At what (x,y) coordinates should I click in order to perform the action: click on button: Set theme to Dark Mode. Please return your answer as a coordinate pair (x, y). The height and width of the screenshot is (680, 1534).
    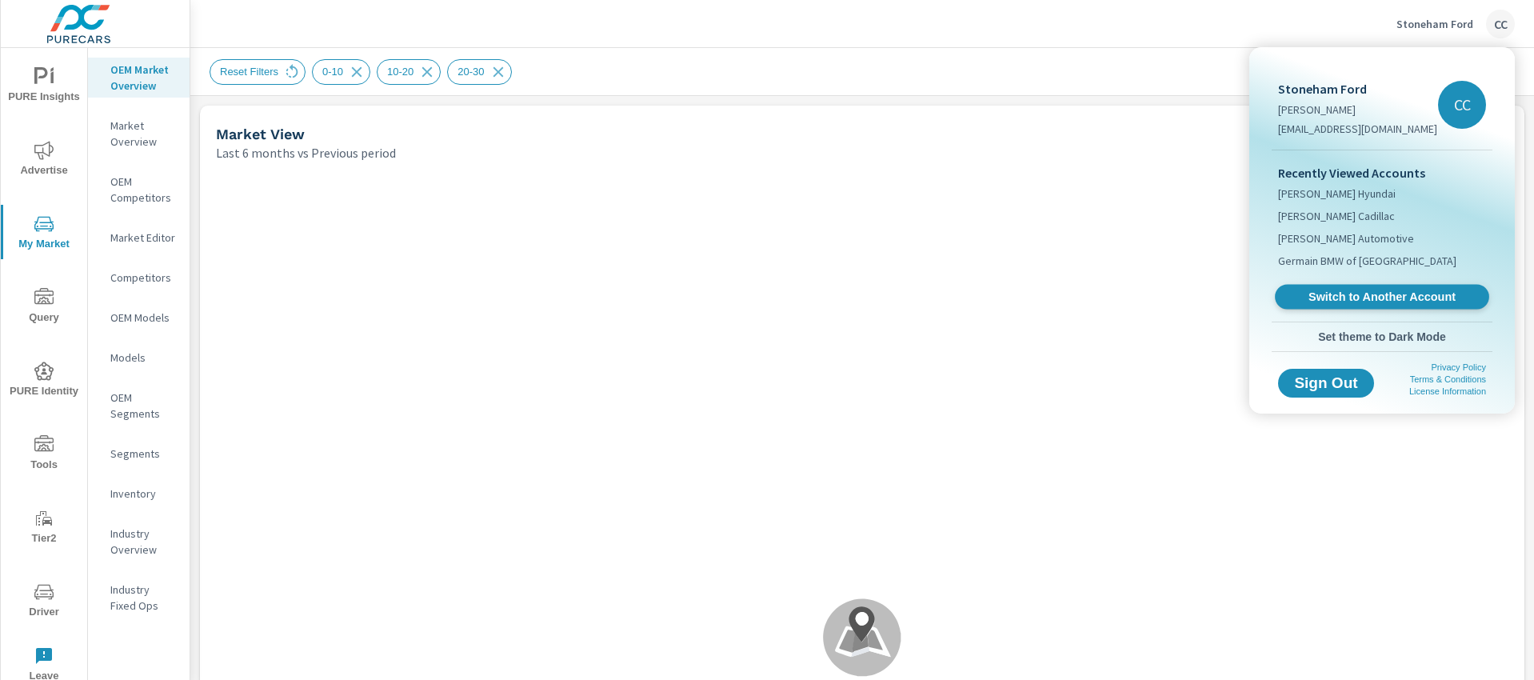
    Looking at the image, I should click on (1382, 337).